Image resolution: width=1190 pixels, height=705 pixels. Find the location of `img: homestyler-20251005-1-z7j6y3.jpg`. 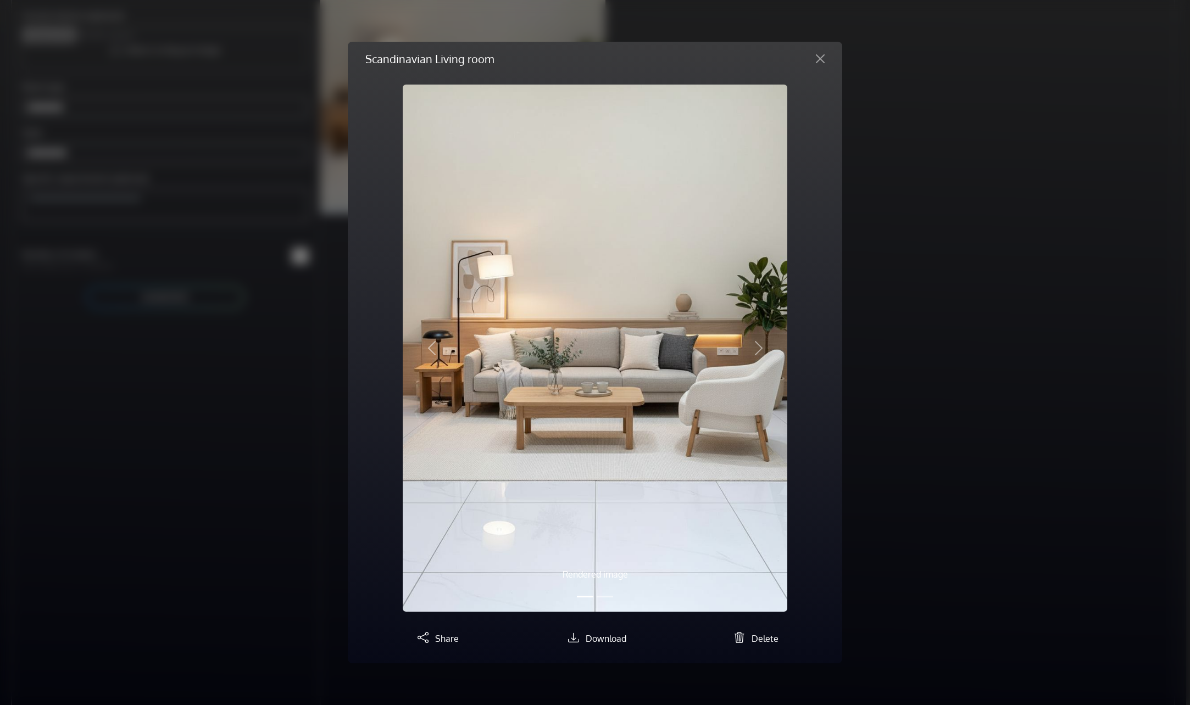

img: homestyler-20251005-1-z7j6y3.jpg is located at coordinates (595, 348).